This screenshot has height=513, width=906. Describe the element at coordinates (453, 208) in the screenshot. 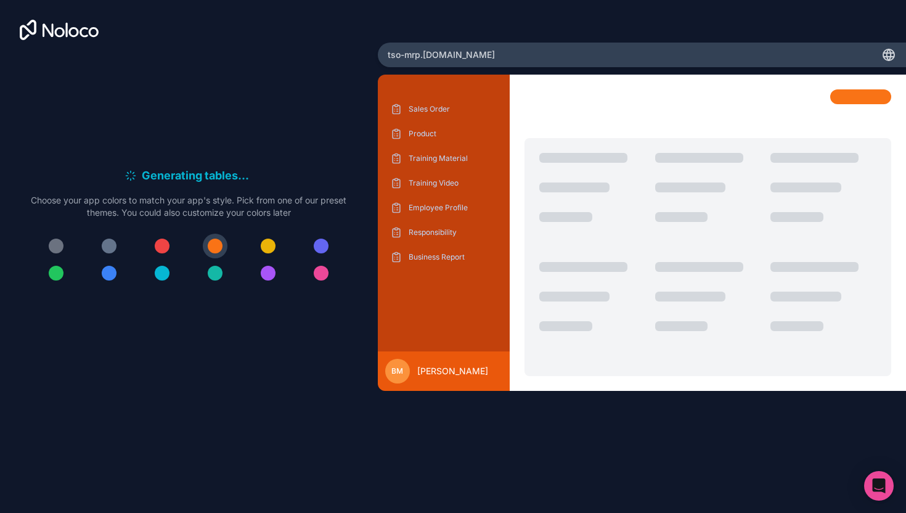

I see `p: Employee Profile` at that location.